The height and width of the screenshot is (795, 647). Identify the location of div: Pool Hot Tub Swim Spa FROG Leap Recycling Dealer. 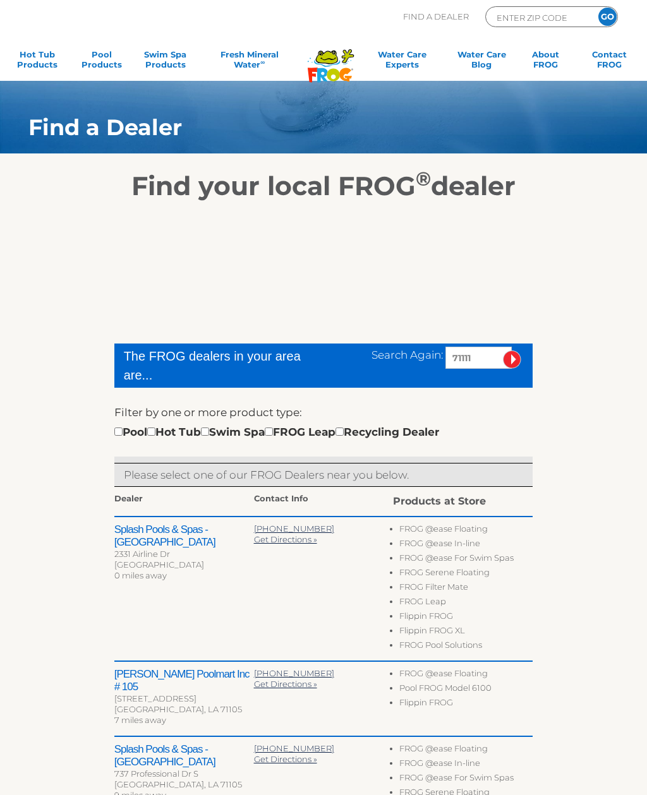
(277, 432).